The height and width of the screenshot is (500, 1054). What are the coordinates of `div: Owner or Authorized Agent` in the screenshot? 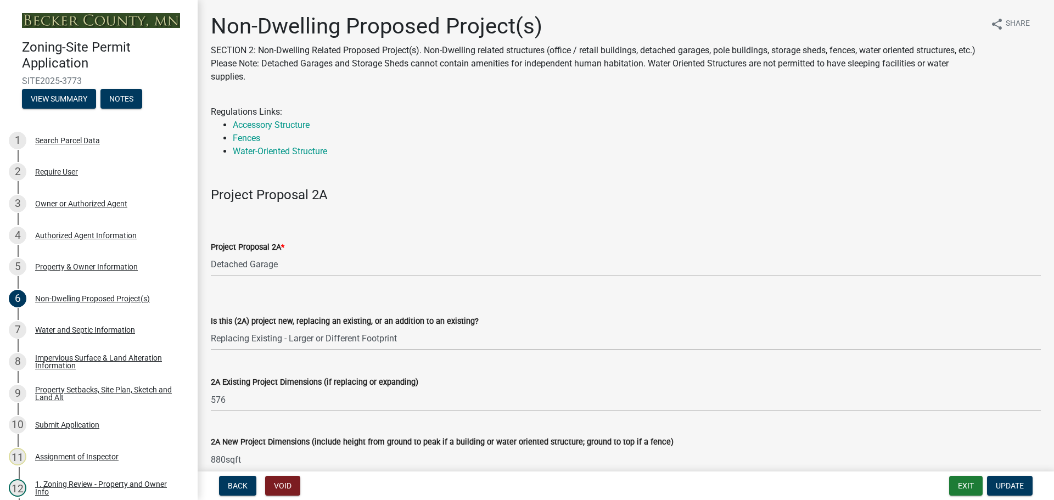 It's located at (81, 204).